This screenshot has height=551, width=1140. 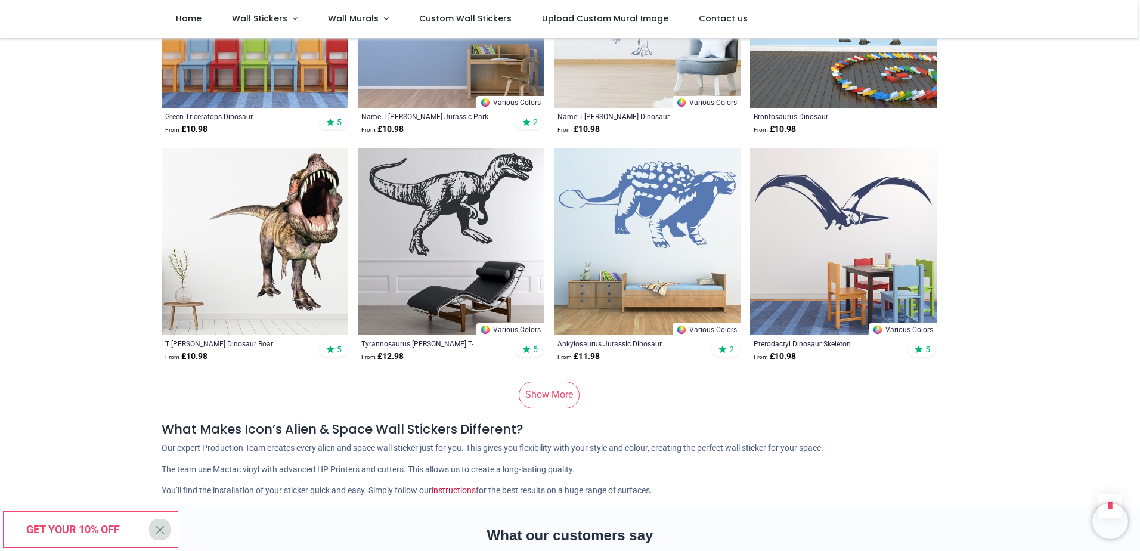 I want to click on p: The team use Mactac vinyl with advanced HP Printers and cutters. This allows us to create a long-..., so click(x=570, y=470).